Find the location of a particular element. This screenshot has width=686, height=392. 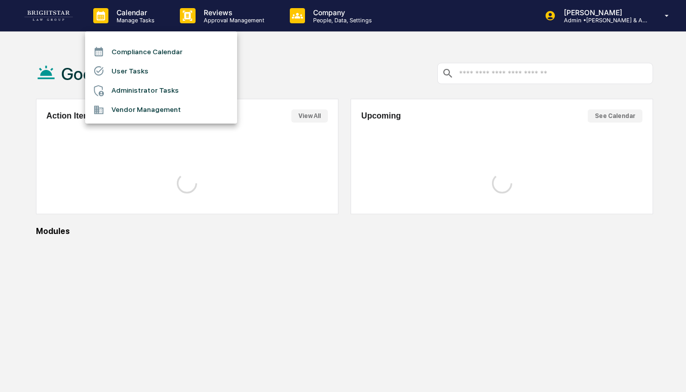

li: User Tasks is located at coordinates (161, 71).